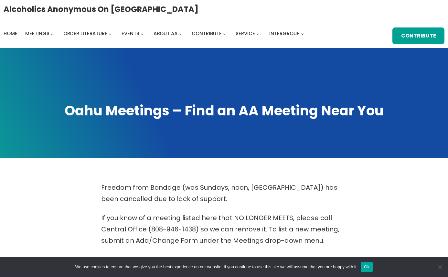 The height and width of the screenshot is (277, 448). I want to click on h1: Oahu Meetings – Find an AA Meeting Near You, so click(224, 111).